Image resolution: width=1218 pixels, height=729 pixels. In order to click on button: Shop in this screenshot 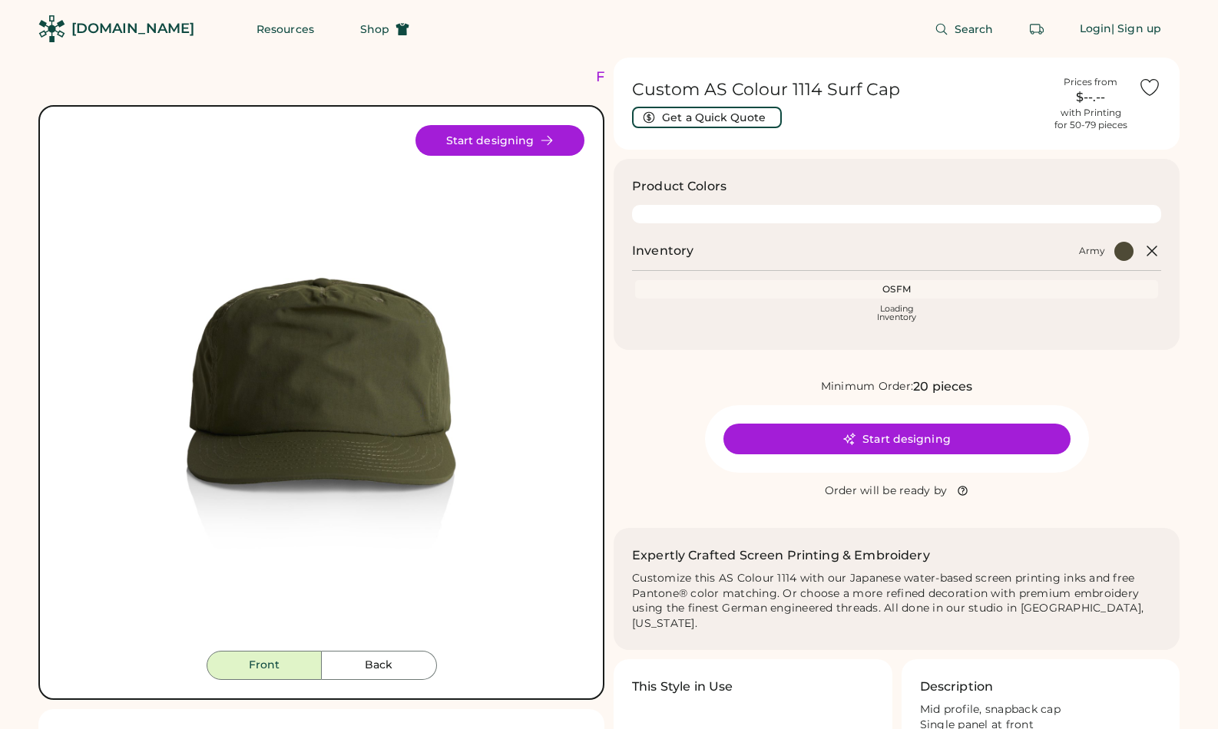, I will do `click(385, 29)`.